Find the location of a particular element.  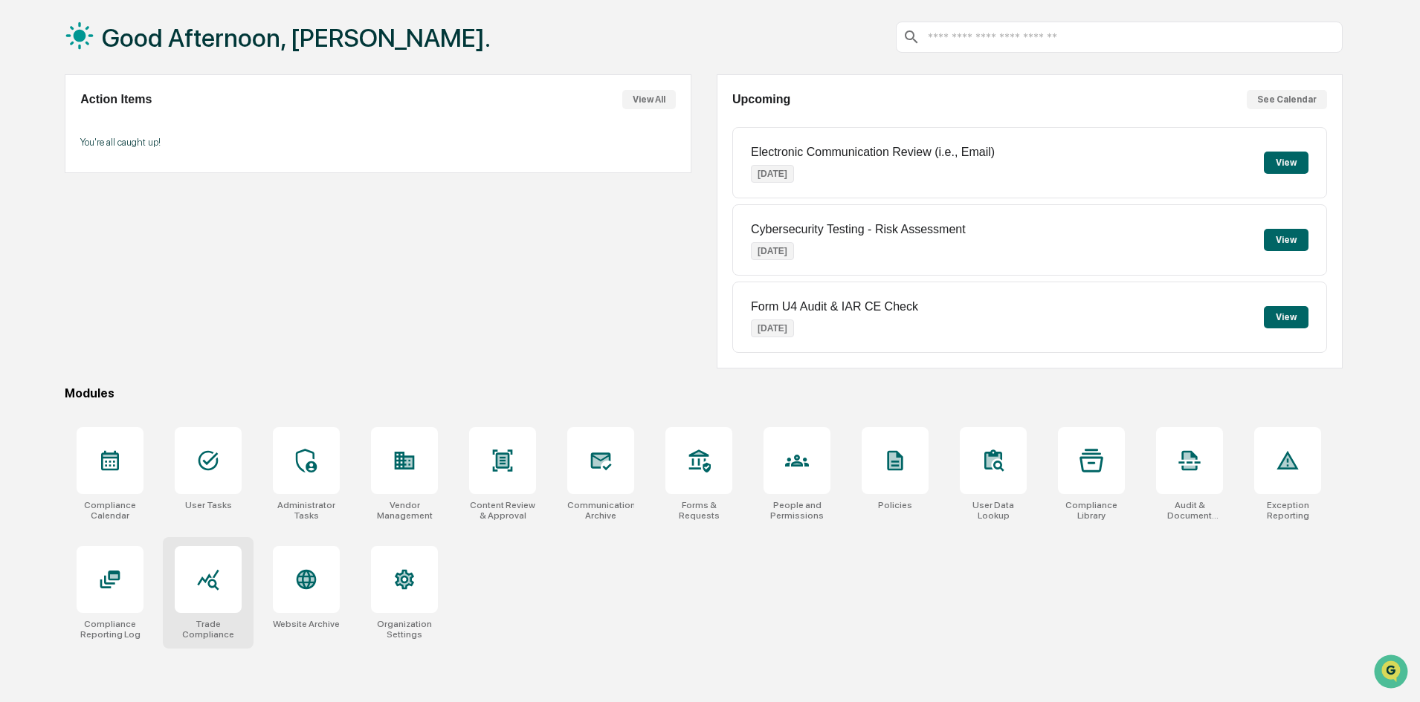

button: Start new chat is located at coordinates (262, 127).